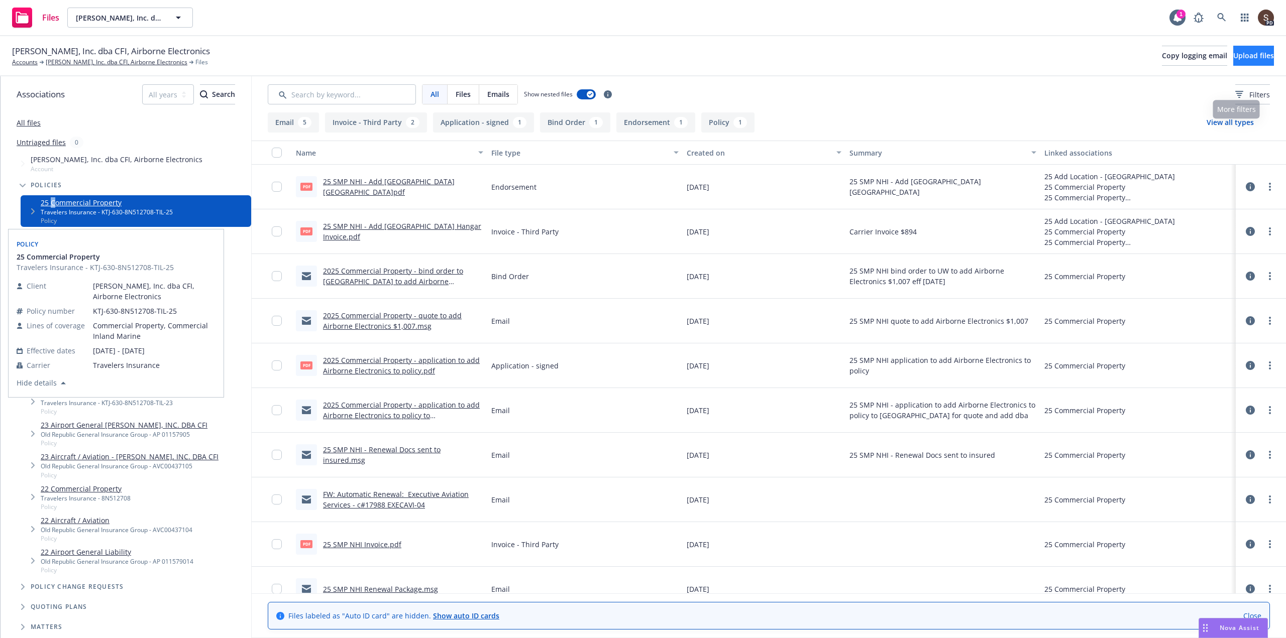 This screenshot has height=638, width=1286. I want to click on span: Show nested files, so click(548, 94).